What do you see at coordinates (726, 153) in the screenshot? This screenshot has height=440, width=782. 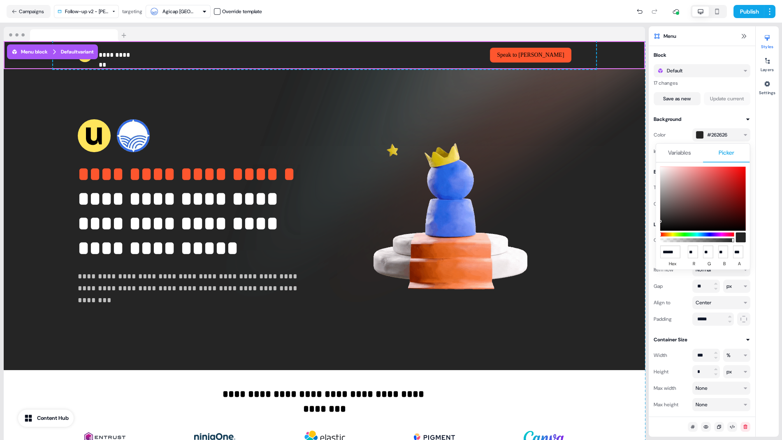 I see `span: Picker` at bounding box center [726, 153].